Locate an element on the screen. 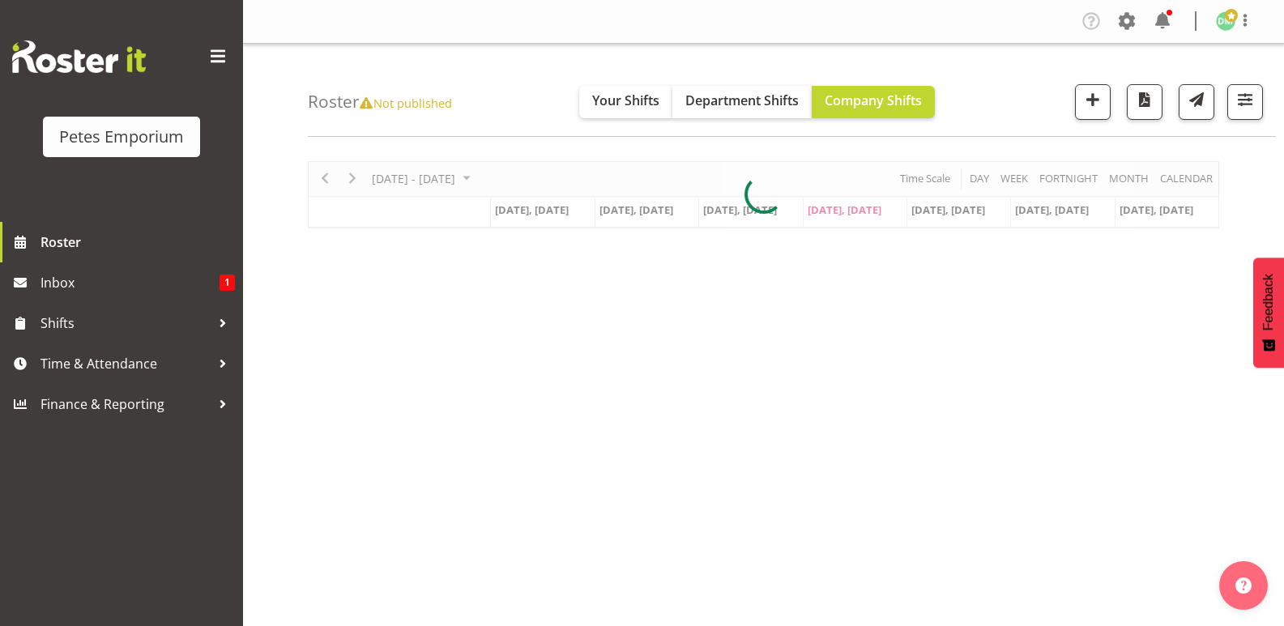  span: Roster is located at coordinates (138, 242).